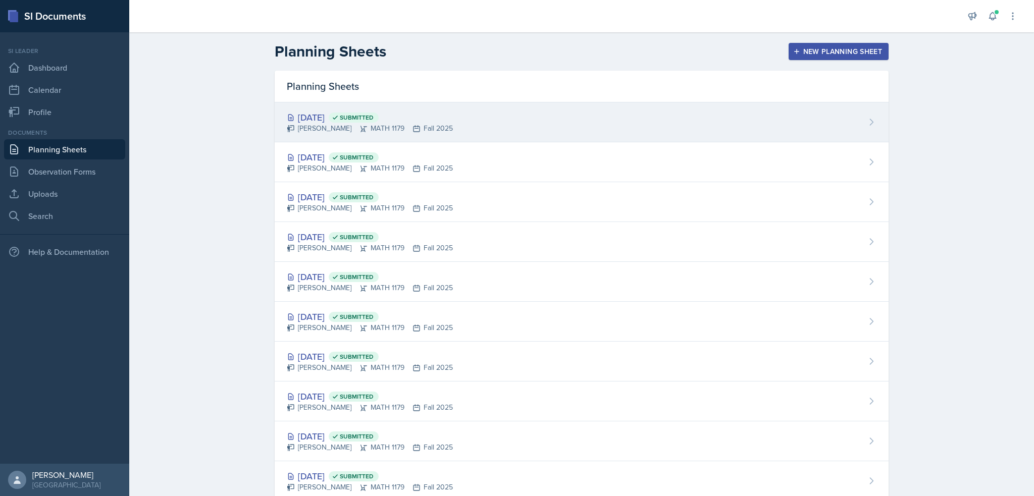 The width and height of the screenshot is (1034, 496). Describe the element at coordinates (65, 90) in the screenshot. I see `a: Calendar` at that location.